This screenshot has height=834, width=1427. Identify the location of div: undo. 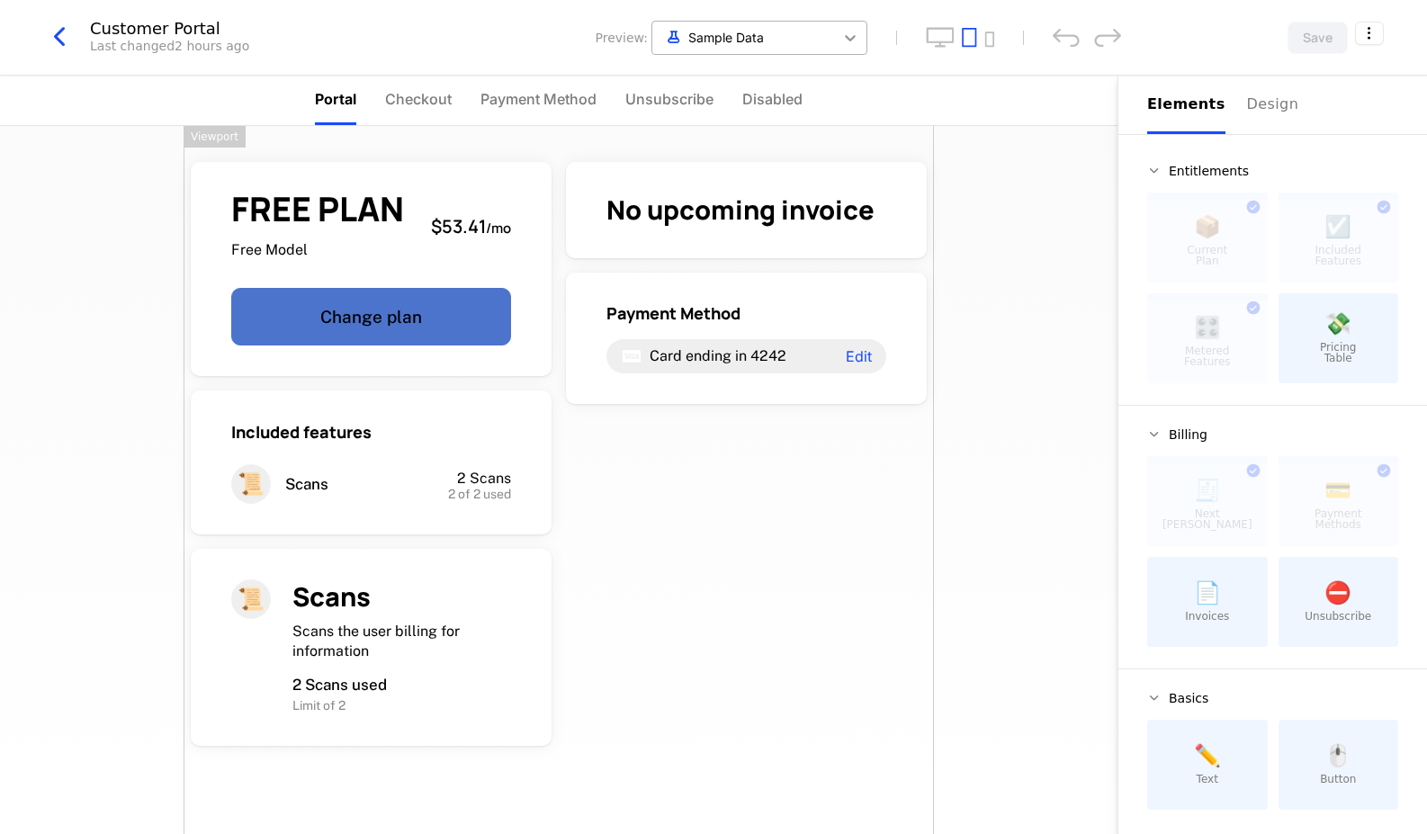
(1066, 37).